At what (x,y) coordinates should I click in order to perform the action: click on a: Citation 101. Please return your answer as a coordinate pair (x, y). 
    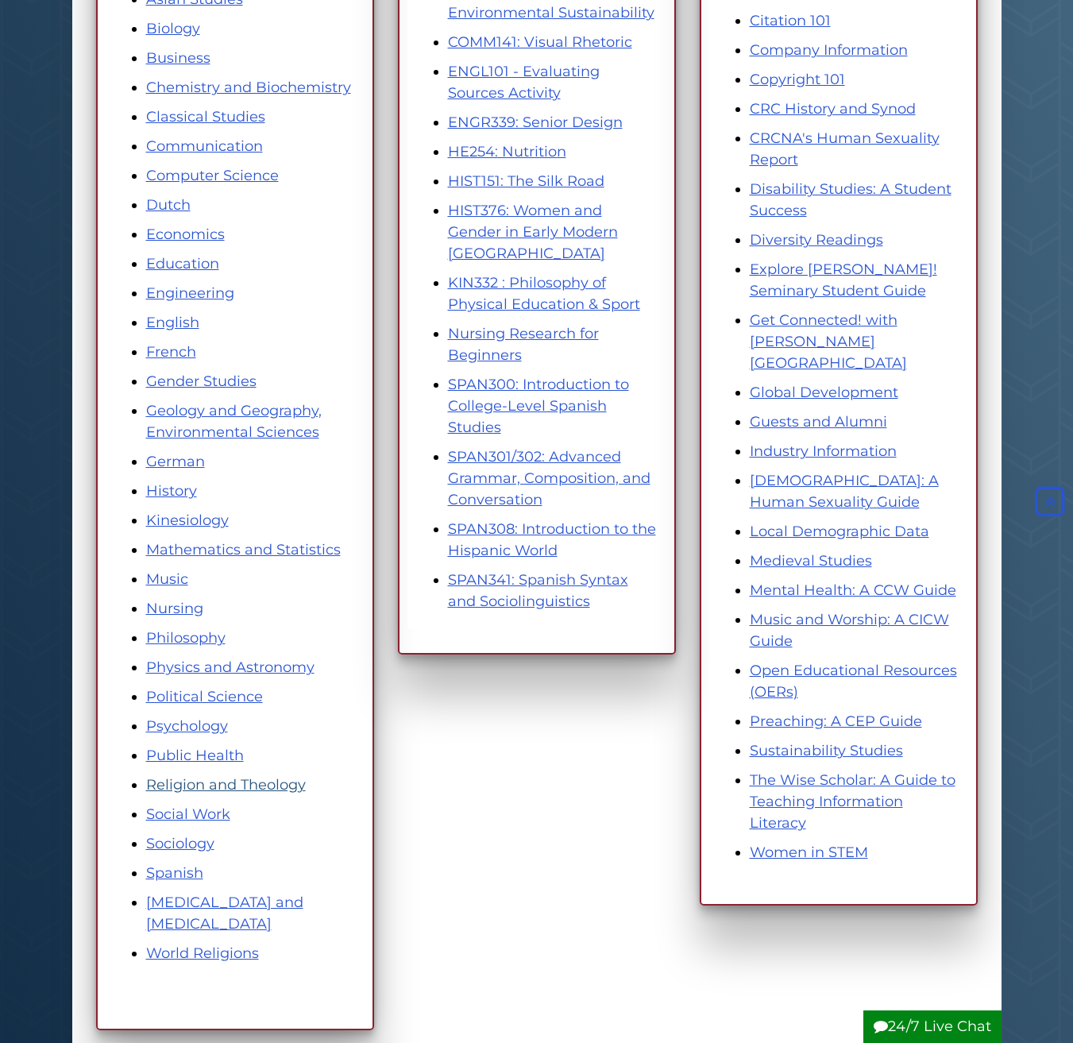
    Looking at the image, I should click on (790, 21).